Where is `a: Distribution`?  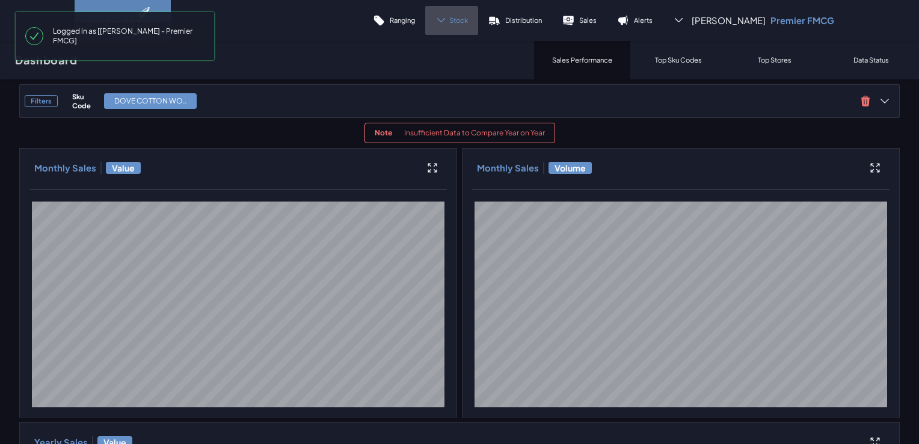
a: Distribution is located at coordinates (515, 20).